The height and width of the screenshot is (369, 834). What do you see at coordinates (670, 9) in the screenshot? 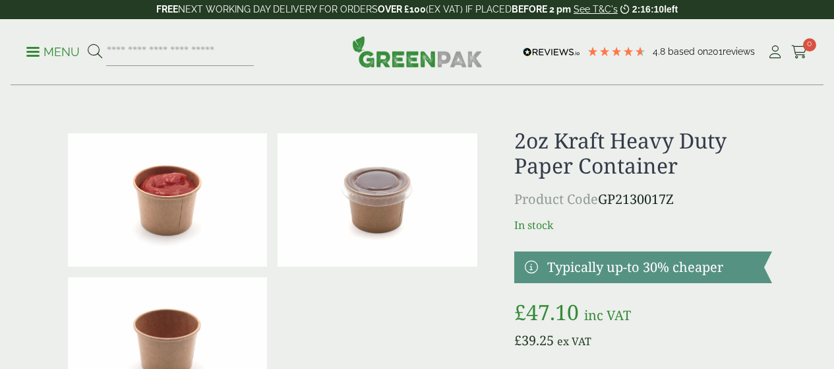
I see `span: left` at bounding box center [670, 9].